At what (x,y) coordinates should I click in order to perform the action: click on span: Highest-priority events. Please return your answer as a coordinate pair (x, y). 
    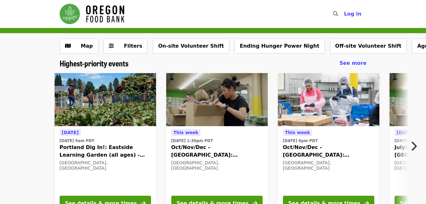
    Looking at the image, I should click on (94, 63).